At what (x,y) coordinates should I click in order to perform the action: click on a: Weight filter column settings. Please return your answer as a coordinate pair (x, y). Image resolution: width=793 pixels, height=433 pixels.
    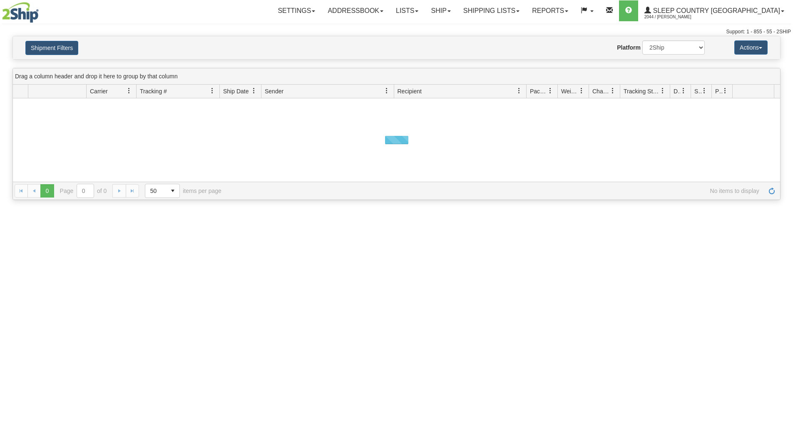
    Looking at the image, I should click on (582, 91).